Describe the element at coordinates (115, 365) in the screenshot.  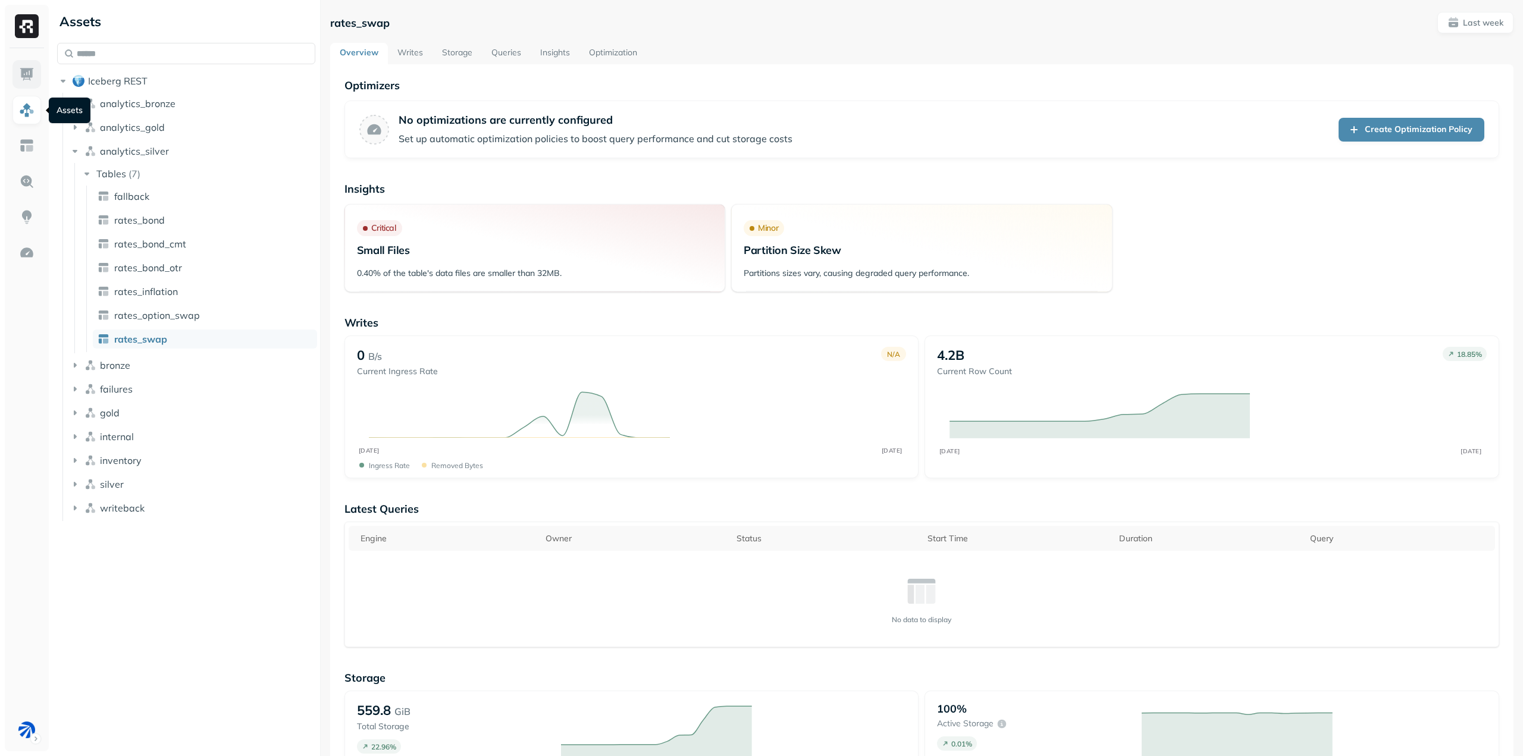
I see `span: bronze` at that location.